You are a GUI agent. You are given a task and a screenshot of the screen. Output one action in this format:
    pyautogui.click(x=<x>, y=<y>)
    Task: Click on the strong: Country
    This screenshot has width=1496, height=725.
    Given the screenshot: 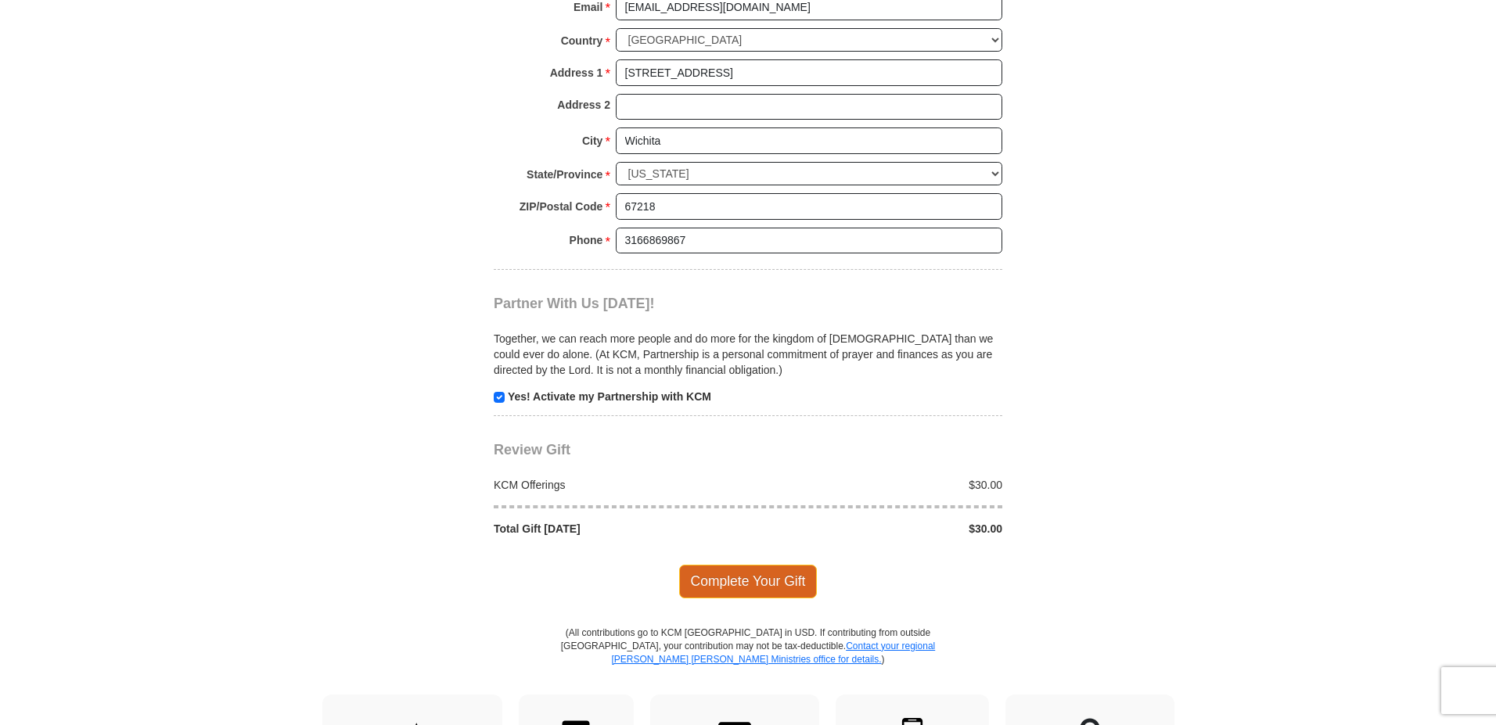 What is the action you would take?
    pyautogui.click(x=582, y=41)
    